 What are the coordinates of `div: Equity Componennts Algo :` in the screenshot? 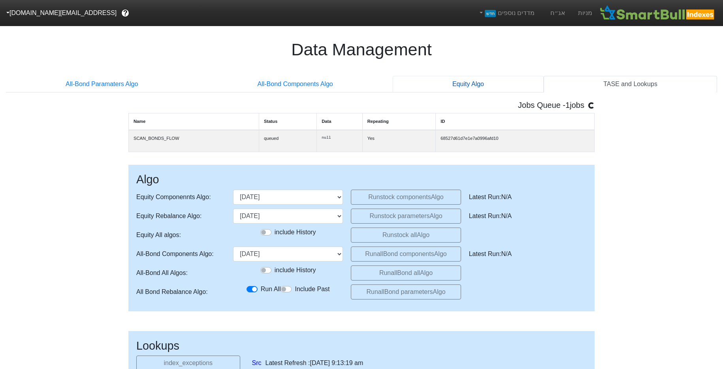 It's located at (181, 197).